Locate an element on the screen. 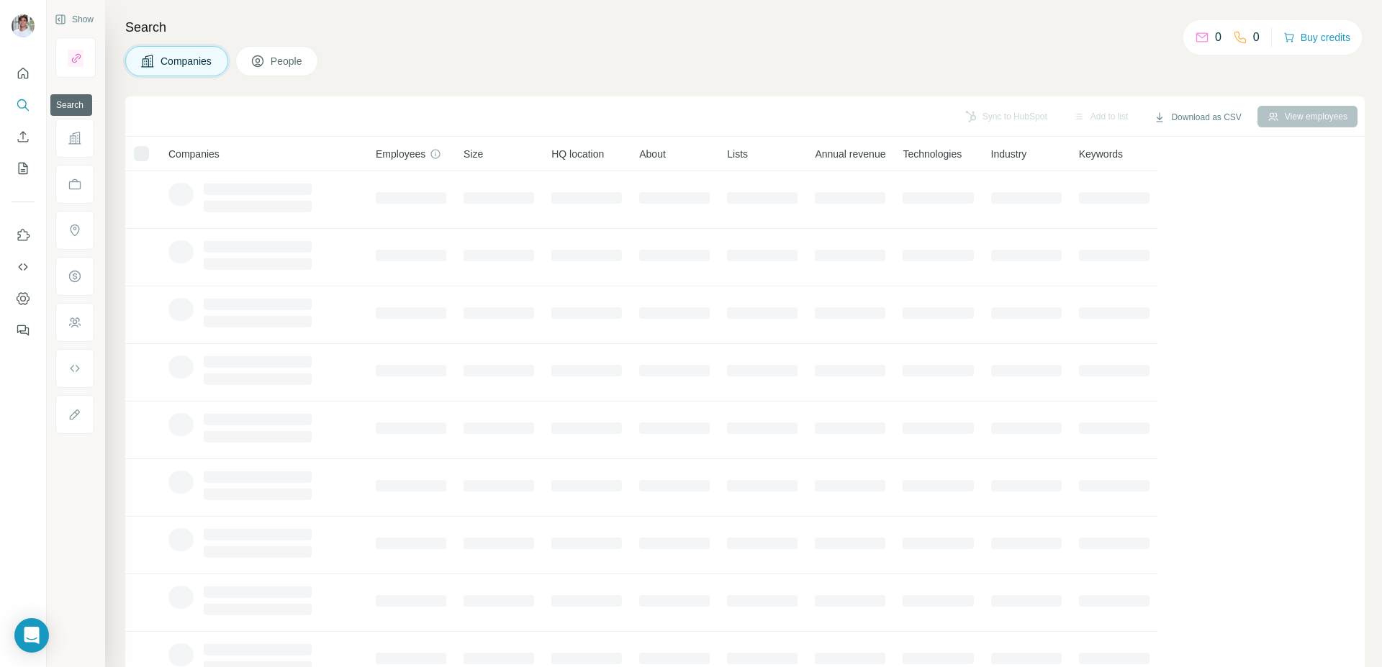 This screenshot has height=667, width=1382. img: Avatar is located at coordinates (23, 26).